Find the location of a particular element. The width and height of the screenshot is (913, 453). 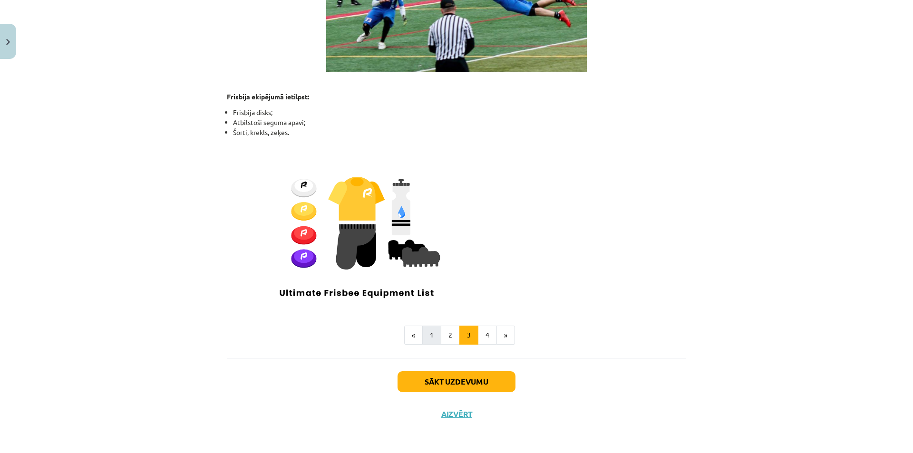

li: Šorti, krekls, zeķes. is located at coordinates (459, 132).